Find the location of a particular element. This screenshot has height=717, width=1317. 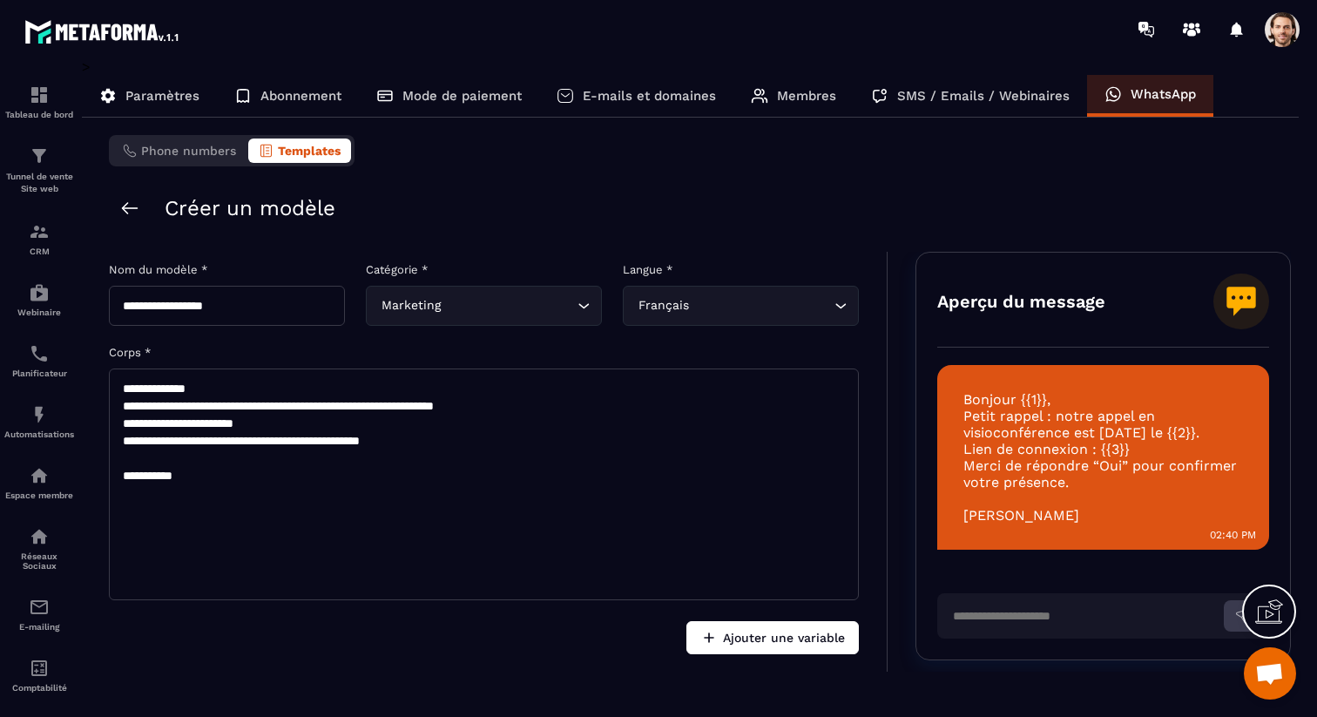

a: formationformationCRM is located at coordinates (39, 239).